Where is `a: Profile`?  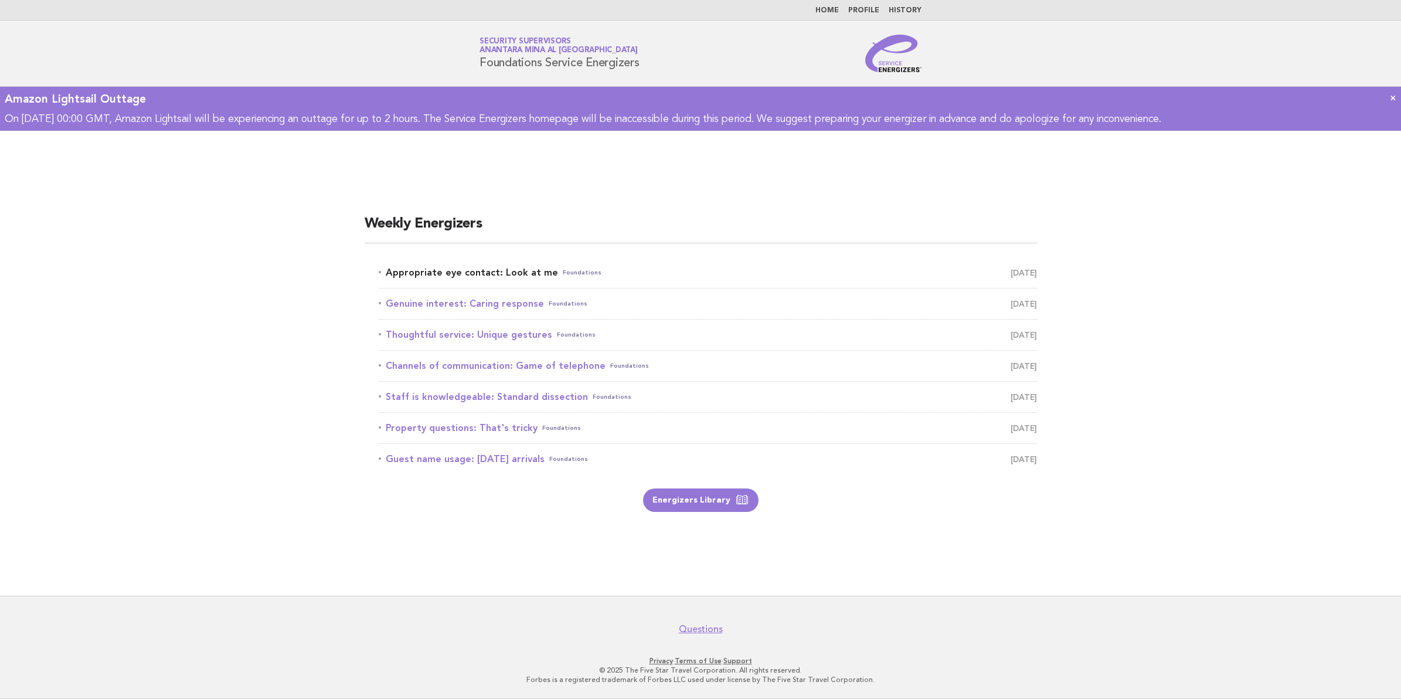
a: Profile is located at coordinates (864, 11).